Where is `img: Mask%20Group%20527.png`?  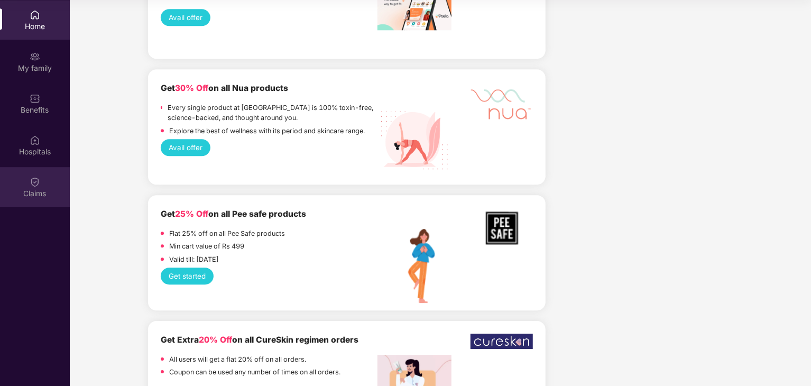
img: Mask%20Group%20527.png is located at coordinates (501, 102).